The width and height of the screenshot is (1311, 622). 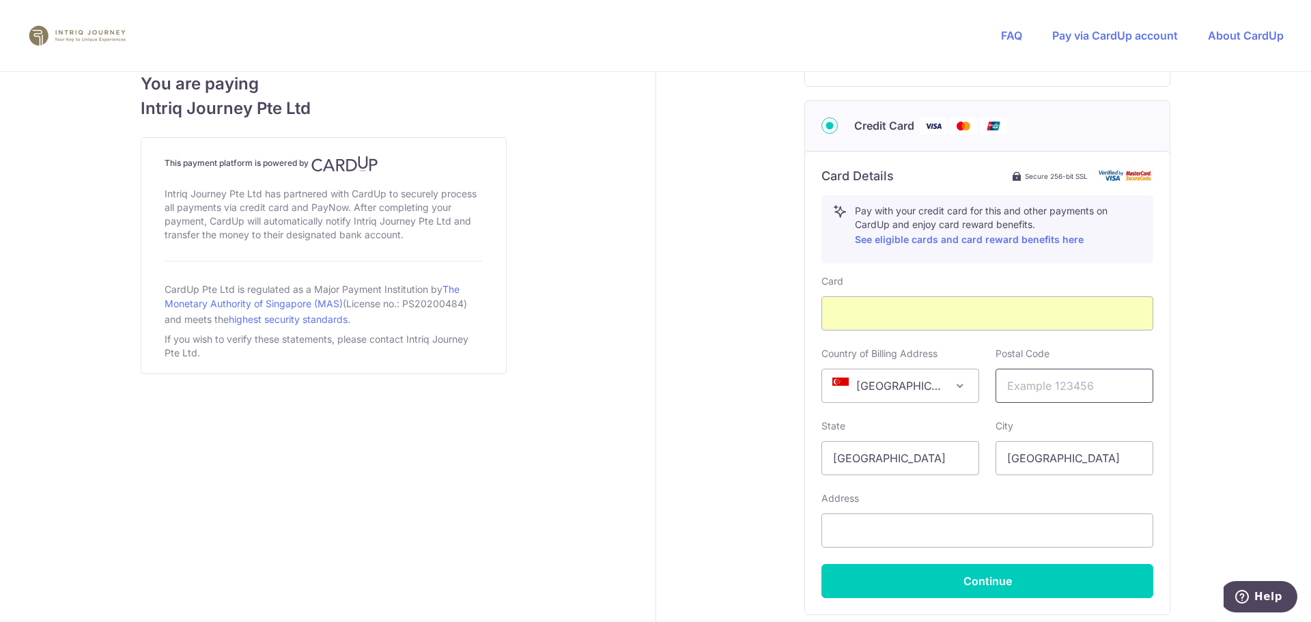 What do you see at coordinates (969, 239) in the screenshot?
I see `a: See eligible cards and card reward benefits here` at bounding box center [969, 239].